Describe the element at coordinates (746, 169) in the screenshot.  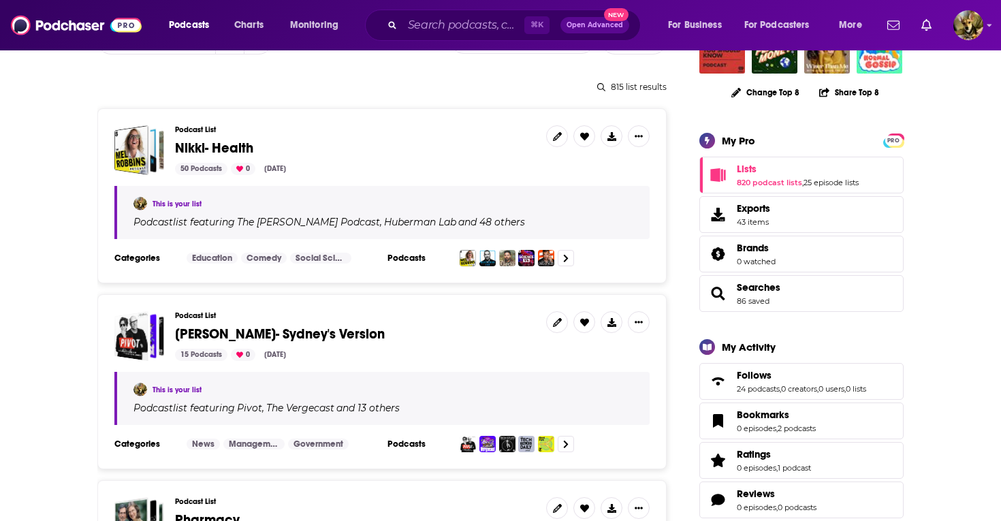
I see `span: Lists` at that location.